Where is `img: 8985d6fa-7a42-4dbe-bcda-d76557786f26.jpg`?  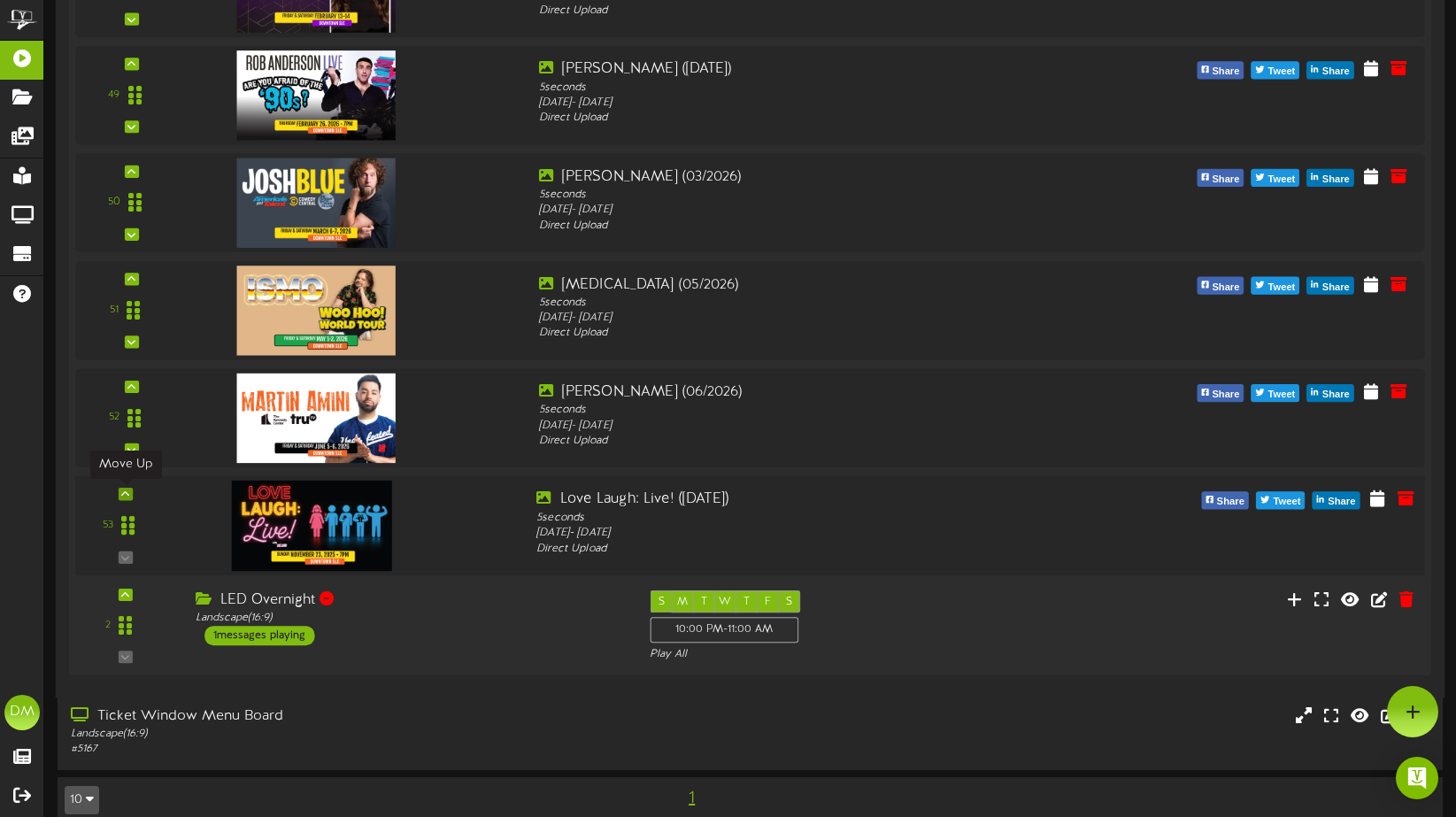 img: 8985d6fa-7a42-4dbe-bcda-d76557786f26.jpg is located at coordinates (316, 203).